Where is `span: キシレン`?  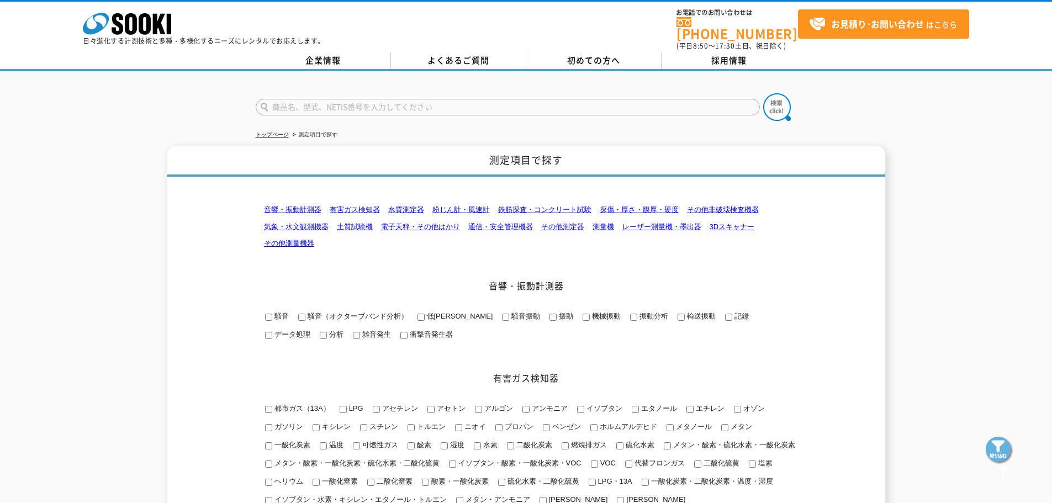
span: キシレン is located at coordinates (335, 426).